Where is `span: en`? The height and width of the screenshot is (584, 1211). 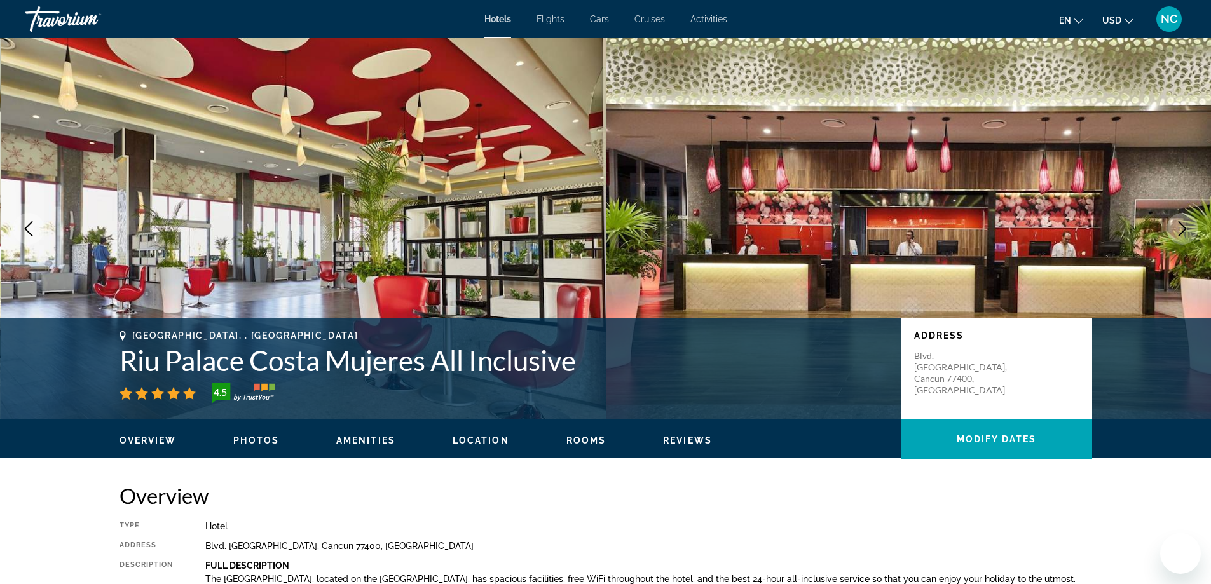
span: en is located at coordinates (1065, 20).